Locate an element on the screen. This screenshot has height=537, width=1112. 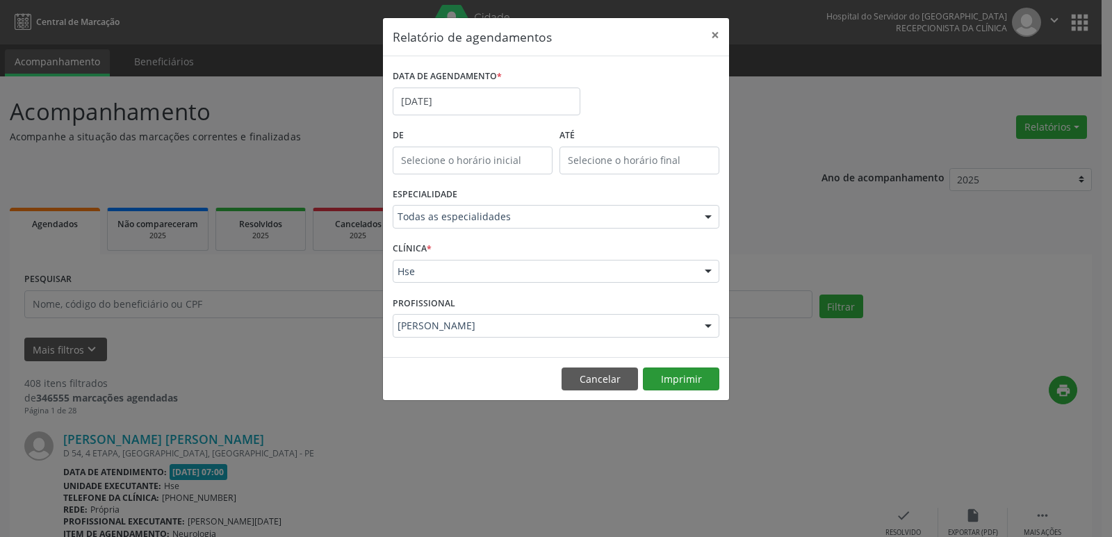
label: PROFISSIONAL is located at coordinates (424, 303).